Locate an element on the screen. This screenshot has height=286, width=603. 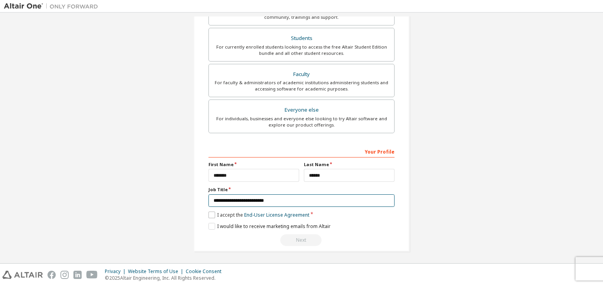
div: For faculty & administrators of academic institutions administering students and accessing softwa... is located at coordinates (301, 86).